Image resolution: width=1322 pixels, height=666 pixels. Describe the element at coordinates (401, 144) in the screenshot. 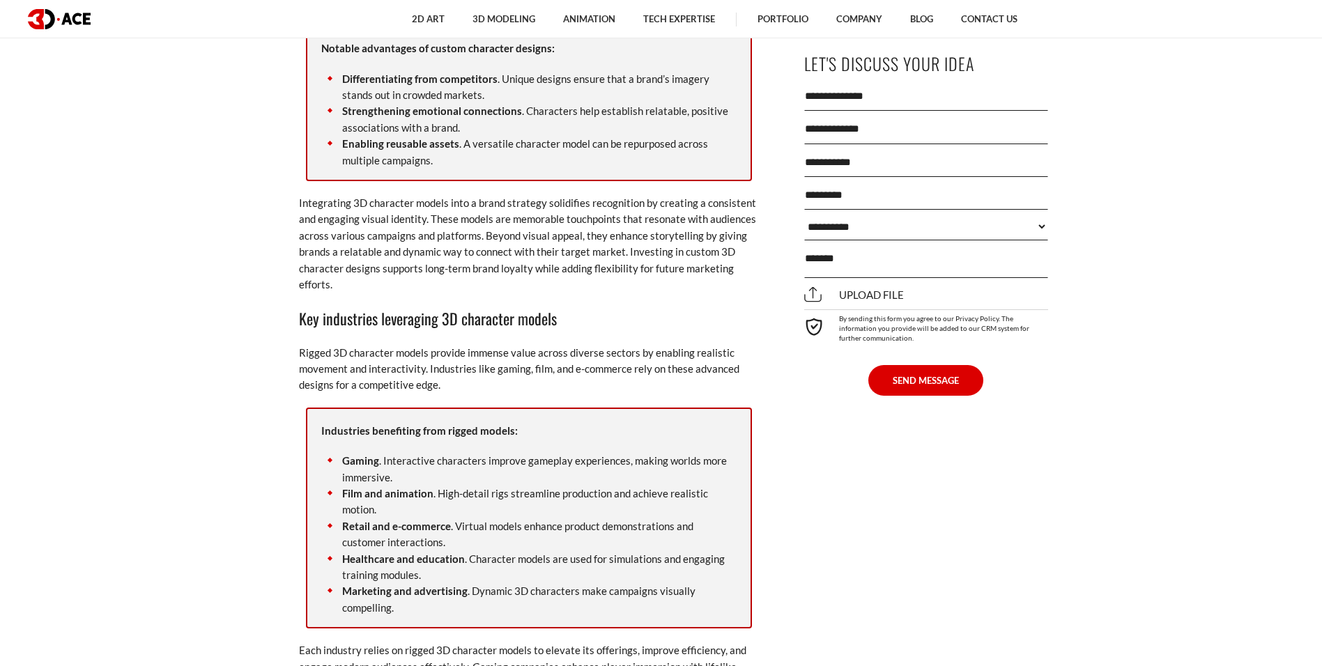

I see `strong: Enabling reusable assets` at that location.